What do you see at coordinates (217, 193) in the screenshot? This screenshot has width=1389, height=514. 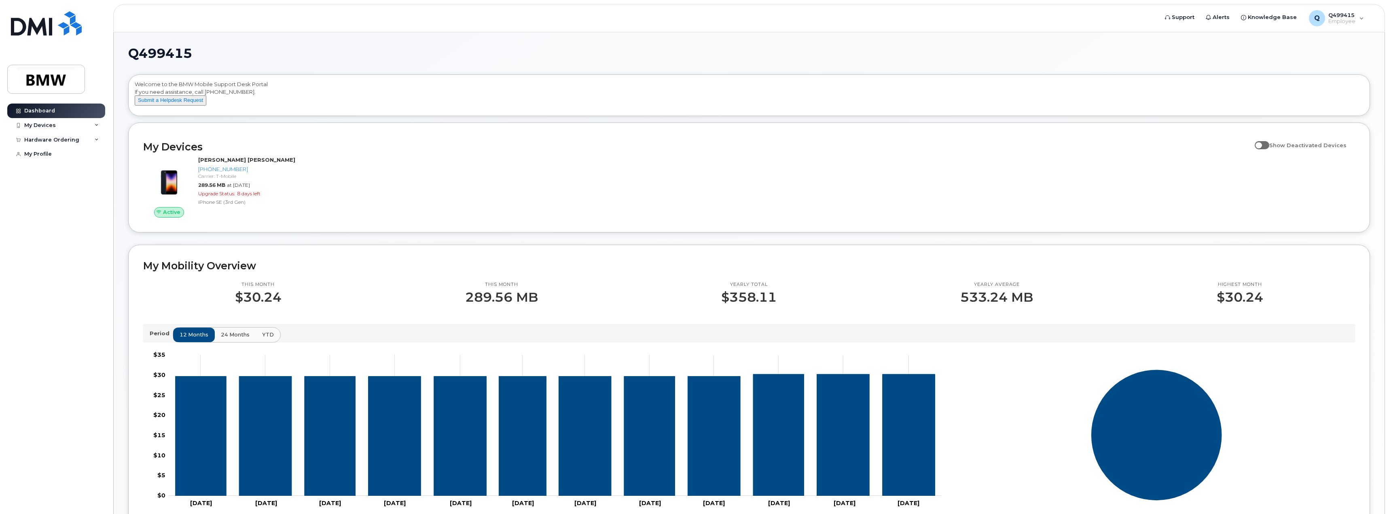 I see `span: Upgrade Status:` at bounding box center [217, 193].